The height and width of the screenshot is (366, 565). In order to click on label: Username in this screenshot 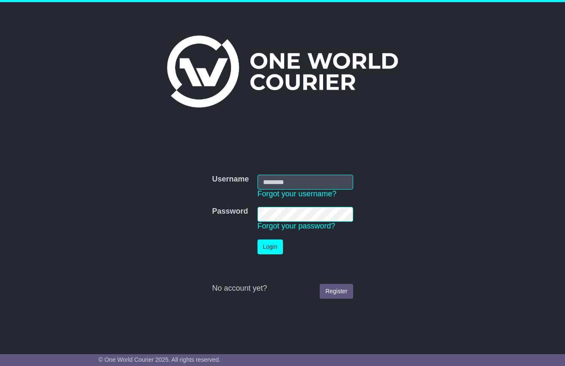, I will do `click(230, 179)`.